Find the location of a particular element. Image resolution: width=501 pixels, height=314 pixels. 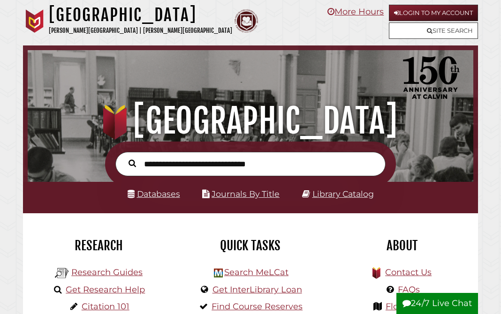

a: Site Search is located at coordinates (433, 30).